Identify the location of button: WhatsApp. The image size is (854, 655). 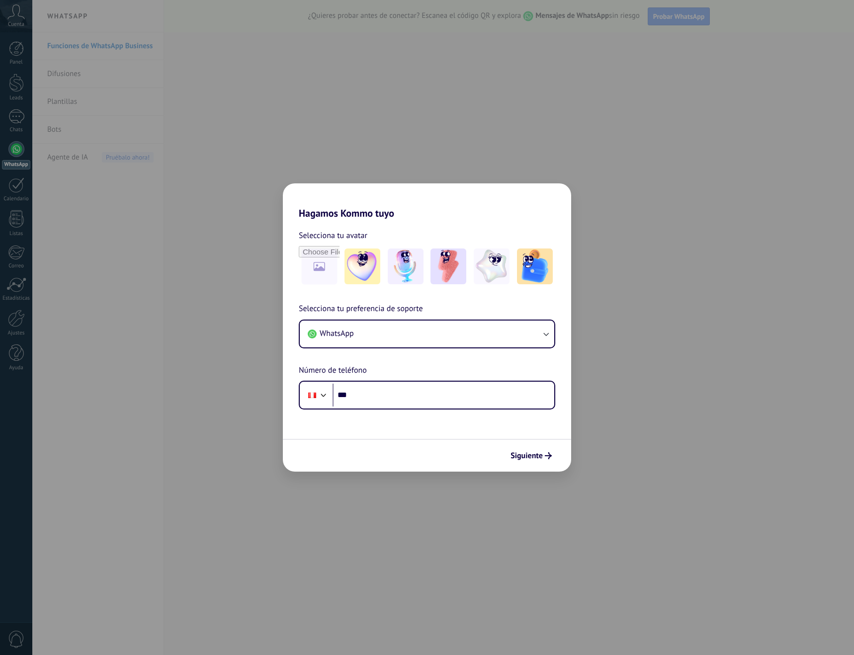
(427, 334).